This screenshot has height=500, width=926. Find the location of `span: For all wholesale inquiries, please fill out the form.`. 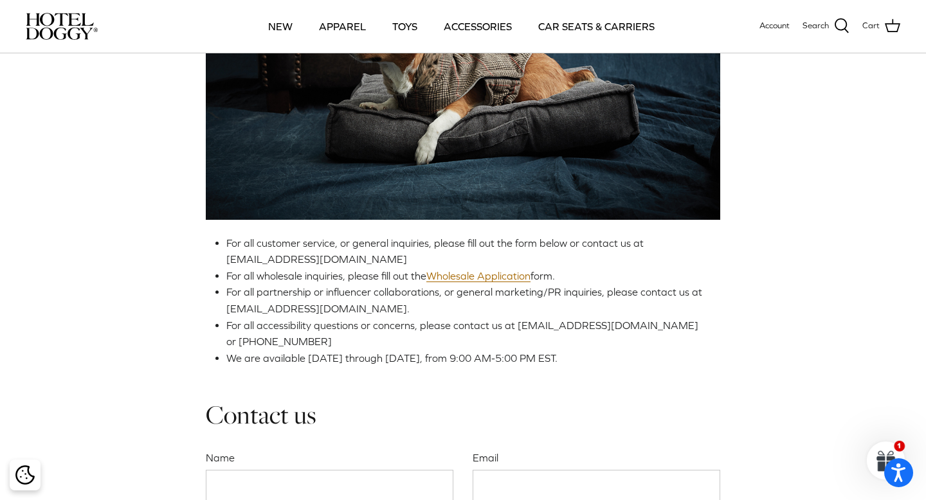

span: For all wholesale inquiries, please fill out the form. is located at coordinates (390, 276).